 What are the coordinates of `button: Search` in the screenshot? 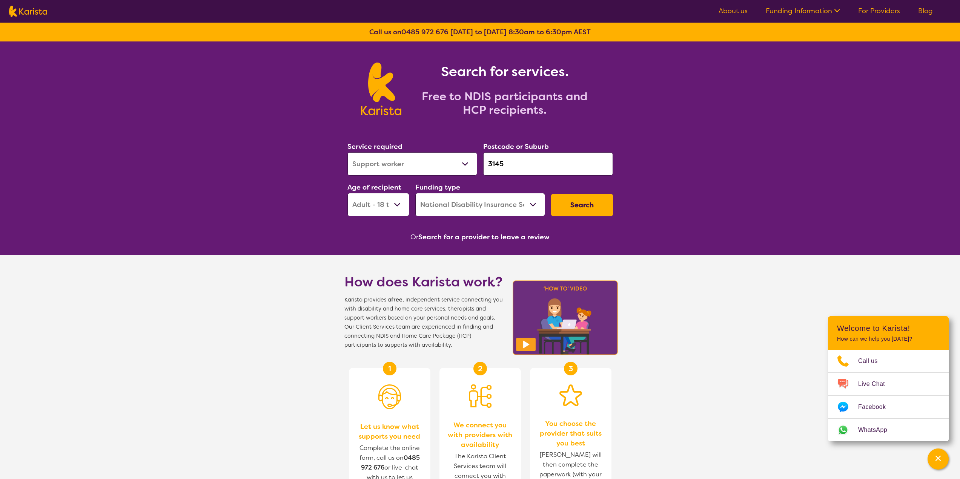 It's located at (582, 205).